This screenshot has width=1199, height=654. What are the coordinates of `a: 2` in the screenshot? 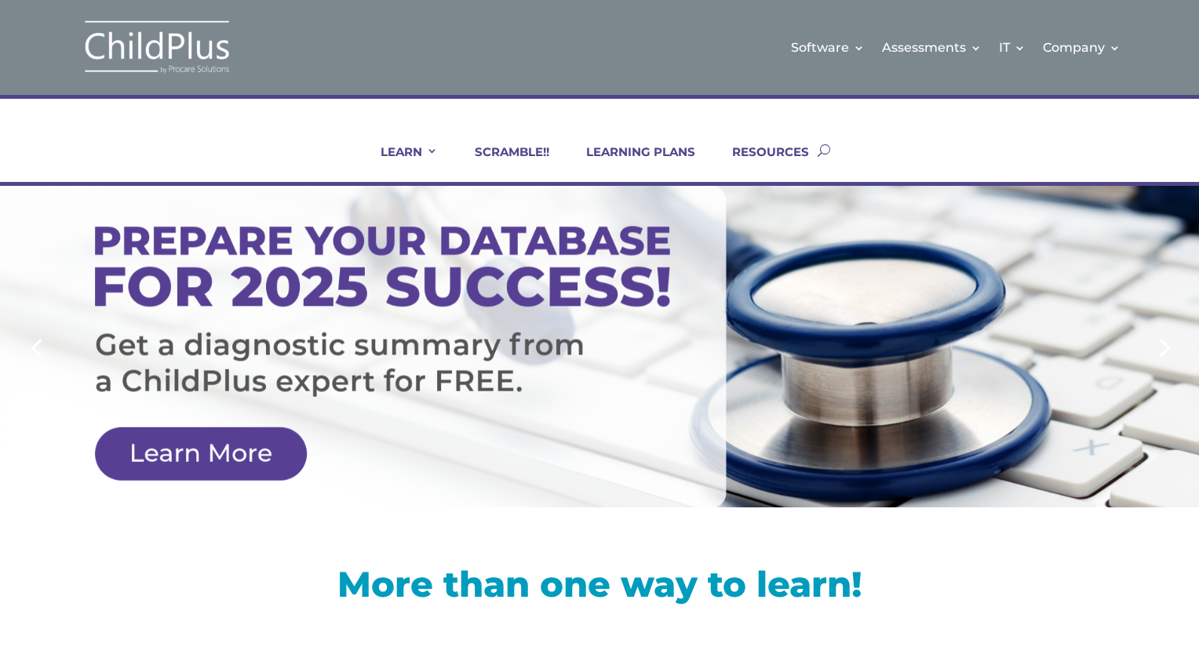 It's located at (606, 475).